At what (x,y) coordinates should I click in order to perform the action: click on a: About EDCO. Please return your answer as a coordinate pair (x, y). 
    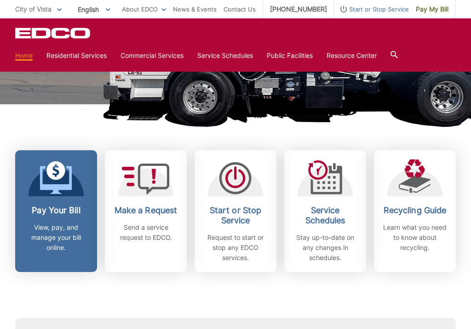
    Looking at the image, I should click on (144, 9).